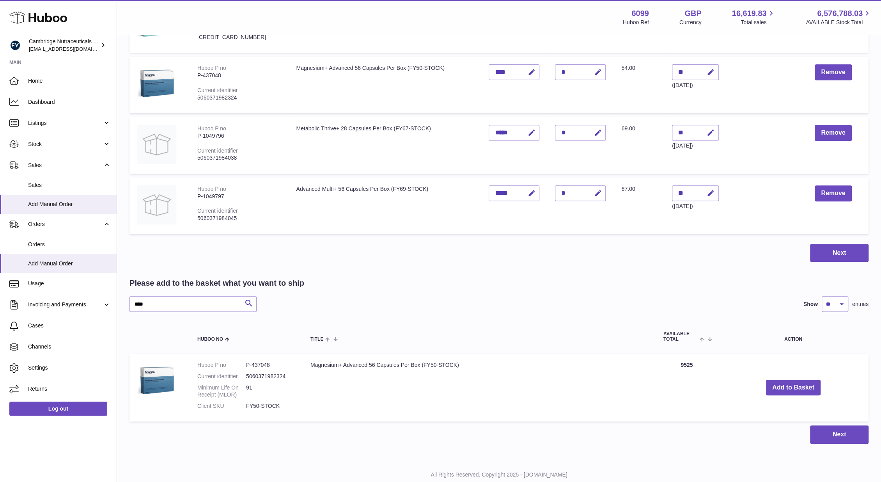 The image size is (881, 482). I want to click on img: Metabolic Thrive+ 28 Capsules Per Box (FY67-STOCK), so click(157, 144).